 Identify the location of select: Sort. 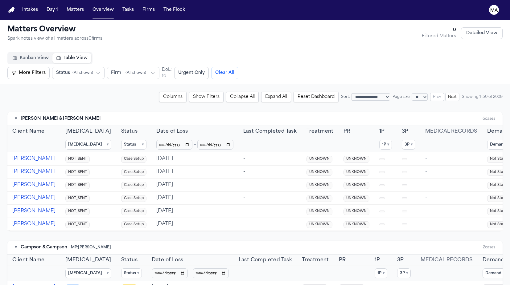
(370, 97).